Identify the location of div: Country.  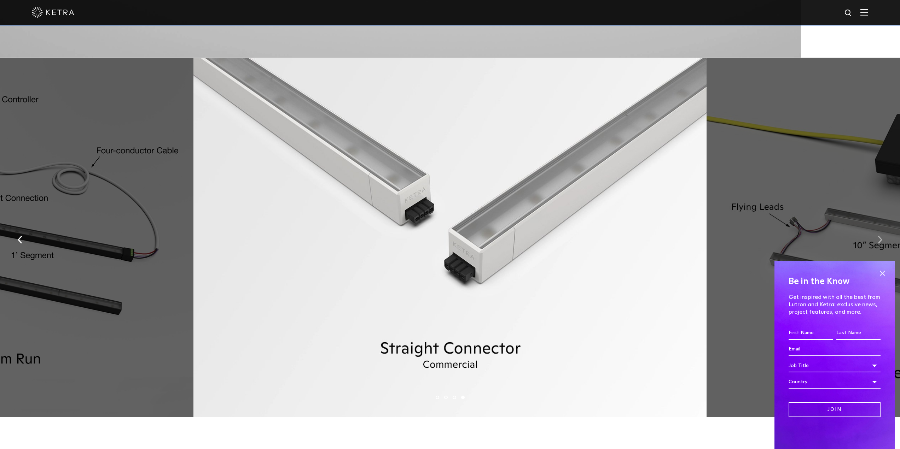
(835, 382).